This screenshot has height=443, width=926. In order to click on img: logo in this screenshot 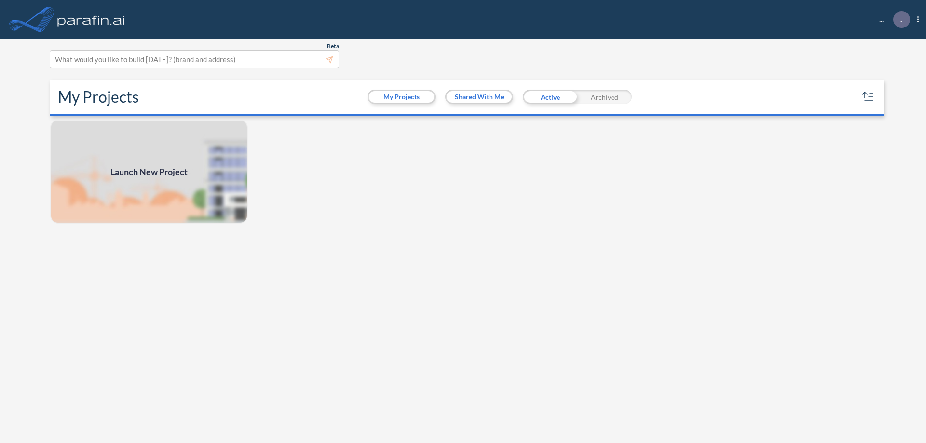, I will do `click(91, 19)`.